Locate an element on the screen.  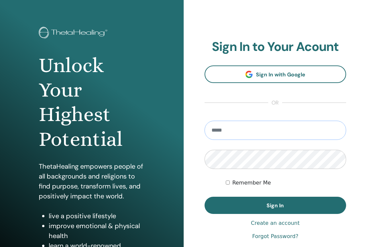
button: Sign In is located at coordinates (275, 206).